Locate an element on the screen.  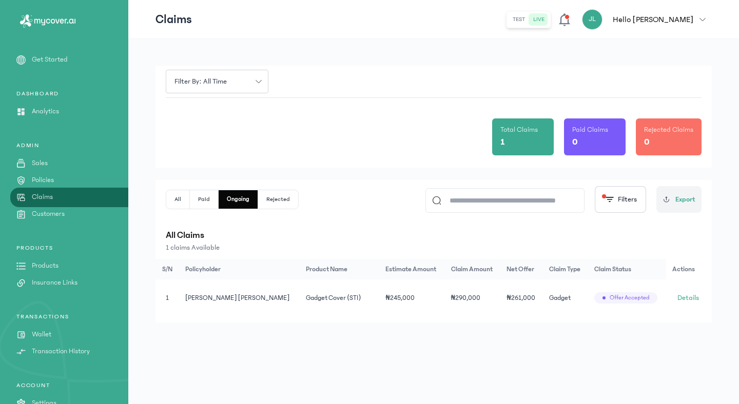
span: Details is located at coordinates (688, 298).